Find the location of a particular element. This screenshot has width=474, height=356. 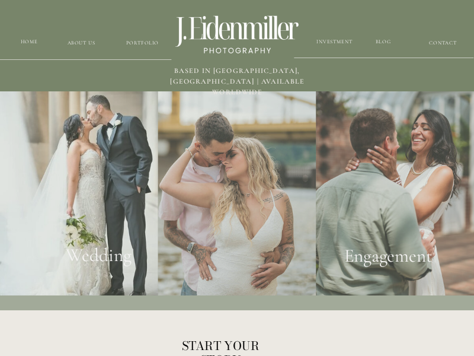

a: about us is located at coordinates (81, 43).